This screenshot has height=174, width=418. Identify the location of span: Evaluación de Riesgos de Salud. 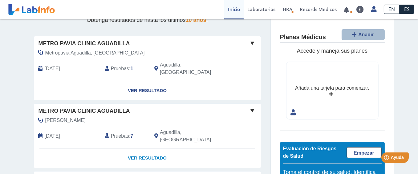
(310, 152).